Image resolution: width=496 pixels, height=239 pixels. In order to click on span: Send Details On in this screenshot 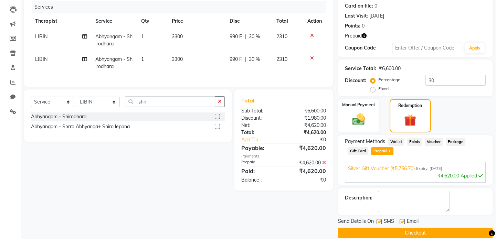, I will do `click(356, 222)`.